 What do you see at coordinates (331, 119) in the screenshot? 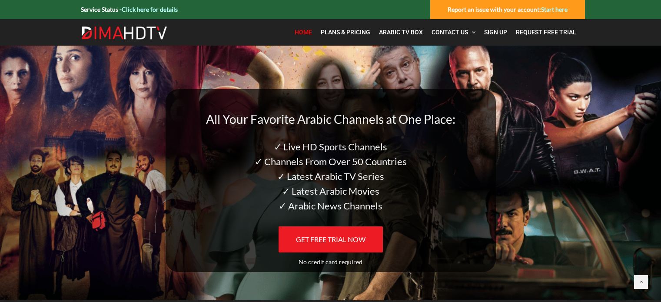
I see `span: All Your Favorite Arabic Channels at One Place:` at bounding box center [331, 119].